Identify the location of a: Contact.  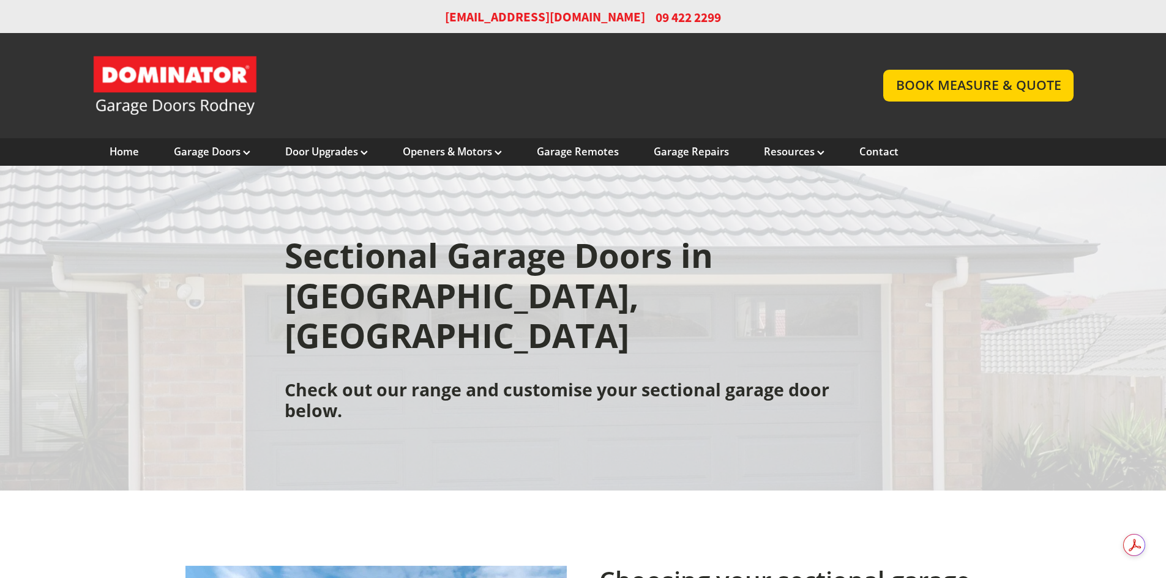
(879, 152).